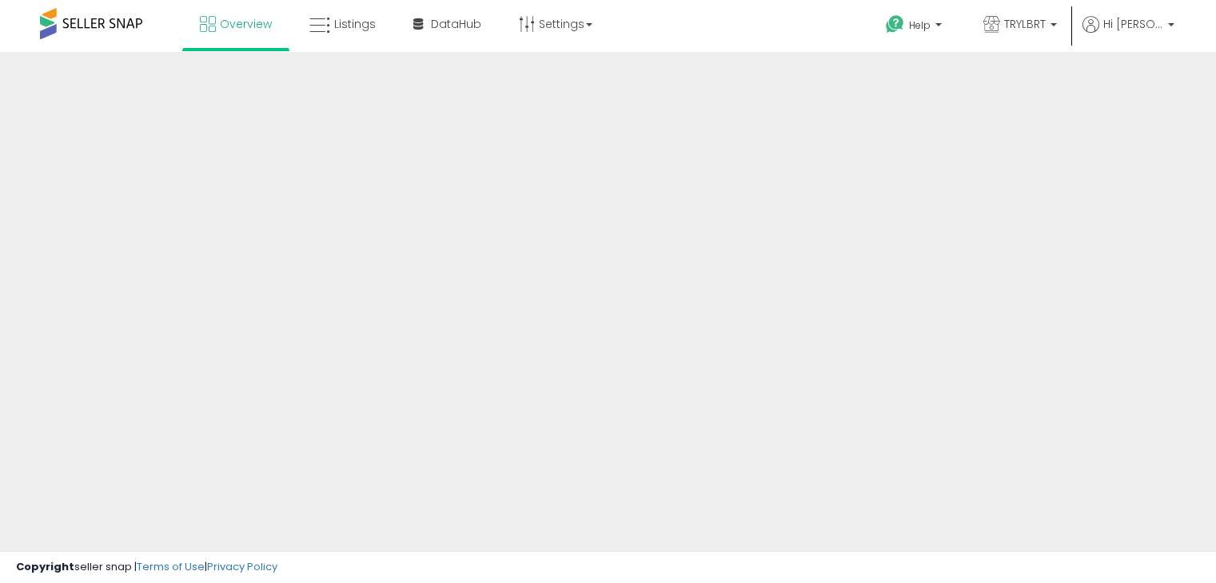 The width and height of the screenshot is (1216, 583). Describe the element at coordinates (242, 566) in the screenshot. I see `a: Privacy Policy` at that location.